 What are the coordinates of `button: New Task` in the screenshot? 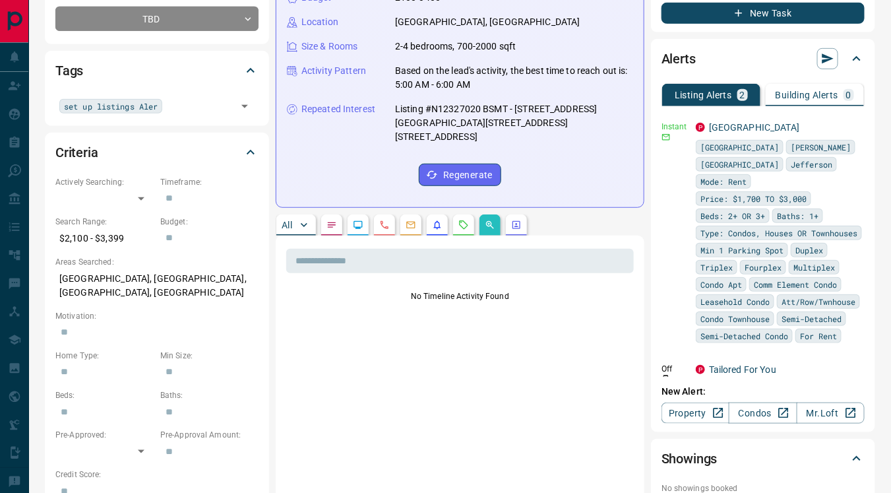 It's located at (763, 13).